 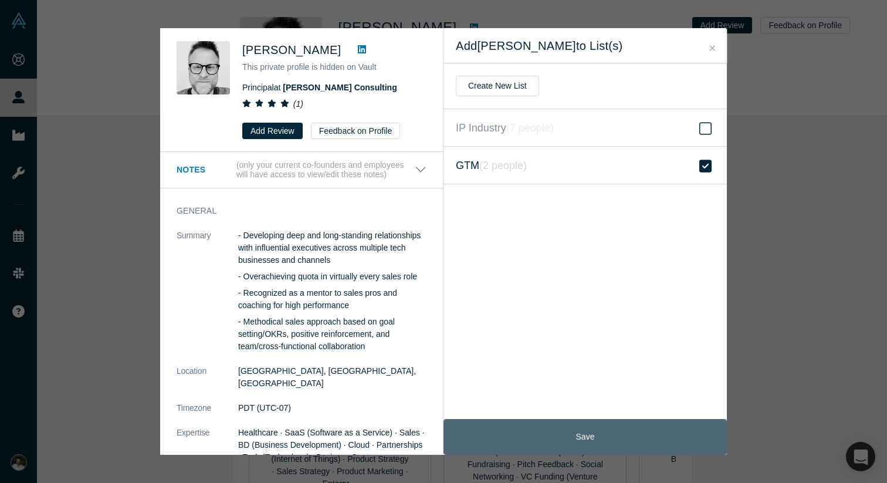 What do you see at coordinates (207, 414) in the screenshot?
I see `dt: Timezone` at bounding box center [207, 414].